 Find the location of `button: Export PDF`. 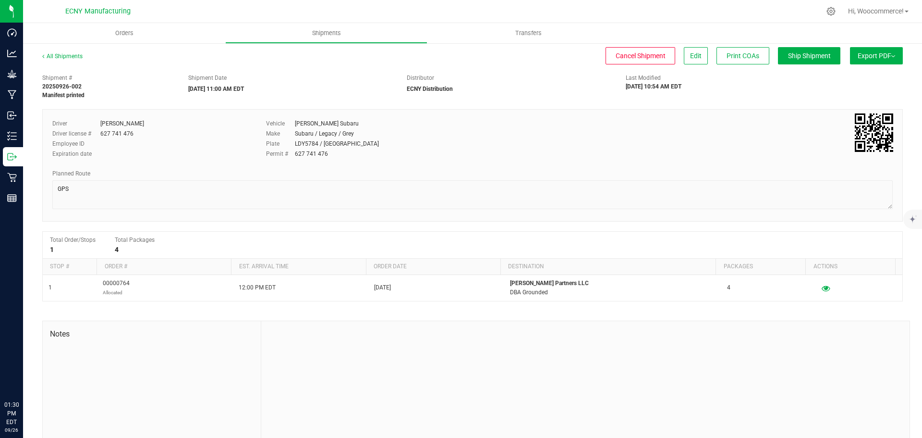

button: Export PDF is located at coordinates (876, 56).